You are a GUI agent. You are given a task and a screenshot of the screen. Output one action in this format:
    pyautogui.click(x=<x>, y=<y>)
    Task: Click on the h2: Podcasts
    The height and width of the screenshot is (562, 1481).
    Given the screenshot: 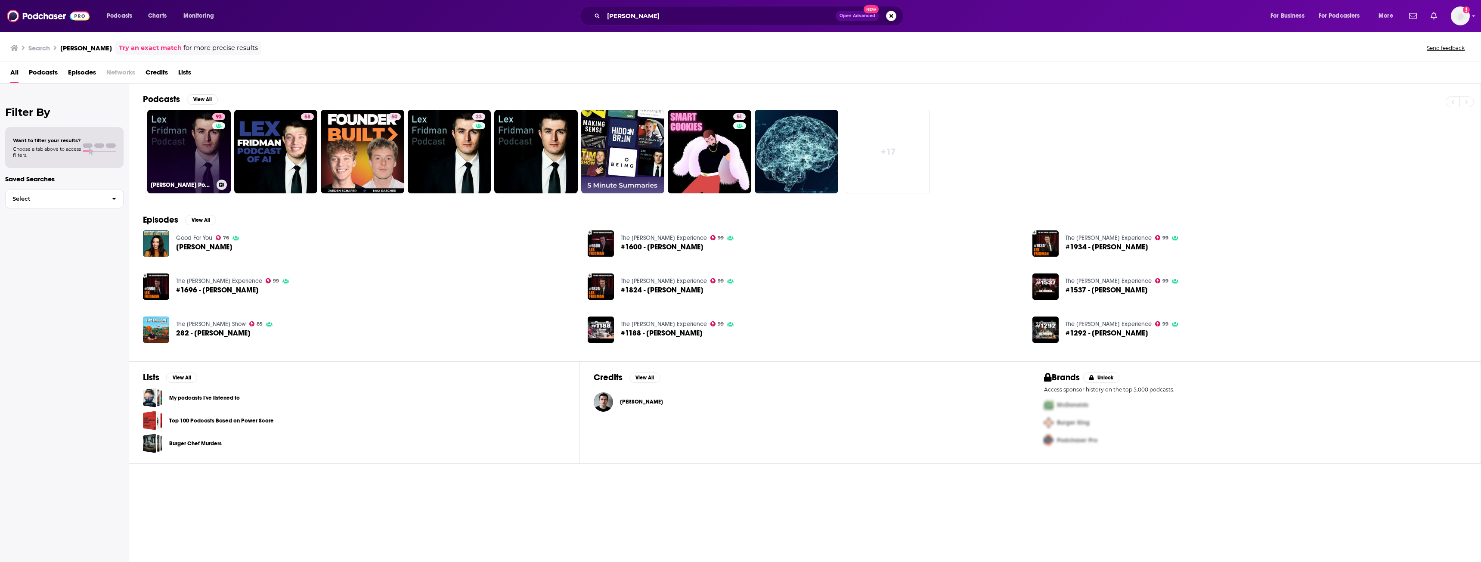 What is the action you would take?
    pyautogui.click(x=161, y=99)
    